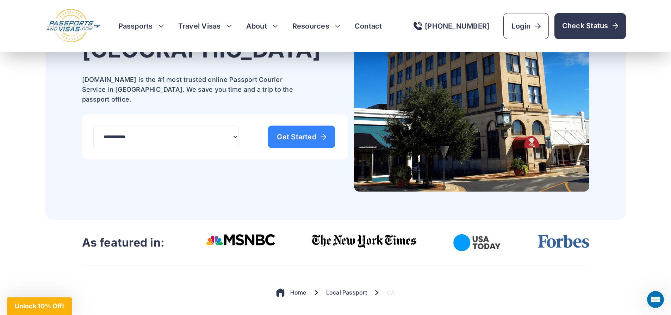  What do you see at coordinates (205, 26) in the screenshot?
I see `h3: Travel Visas` at bounding box center [205, 26].